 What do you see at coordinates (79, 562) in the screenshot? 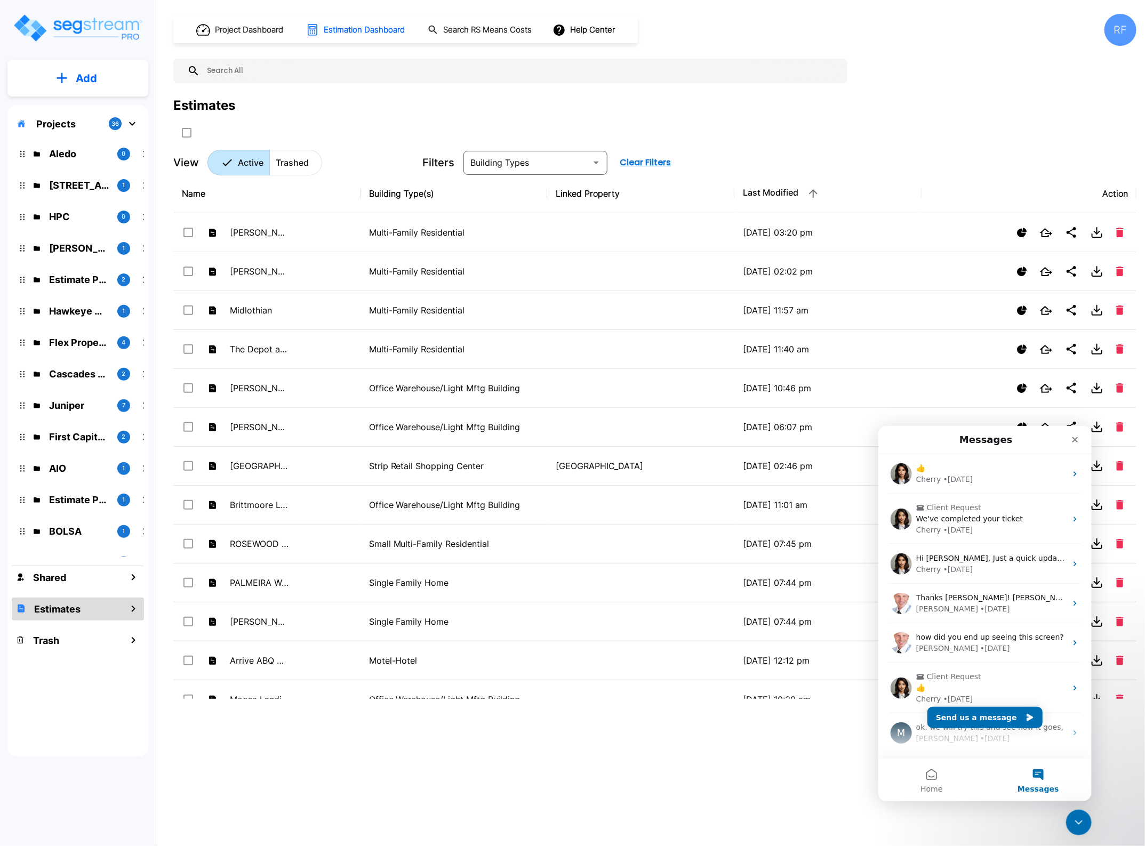
I see `p: Gindi` at bounding box center [79, 562].